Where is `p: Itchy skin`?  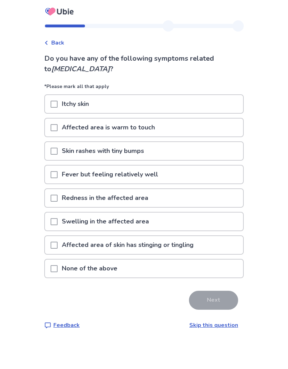 p: Itchy skin is located at coordinates (75, 104).